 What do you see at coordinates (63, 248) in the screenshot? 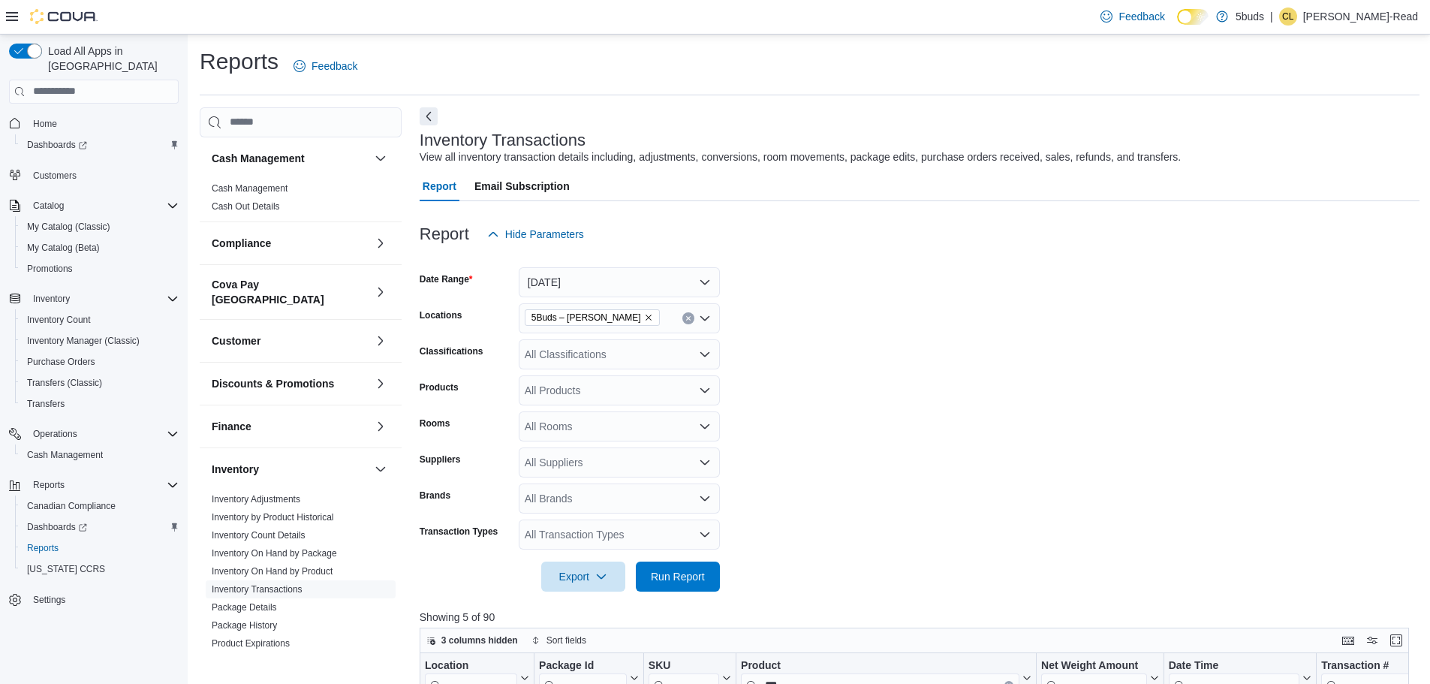
I see `a: My Catalog (Beta)` at bounding box center [63, 248].